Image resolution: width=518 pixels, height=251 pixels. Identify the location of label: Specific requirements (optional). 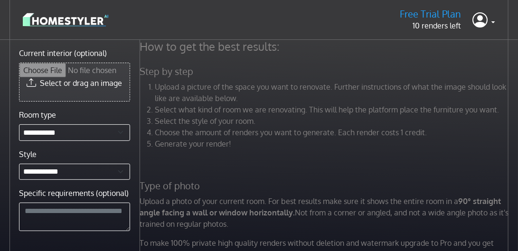
(74, 193).